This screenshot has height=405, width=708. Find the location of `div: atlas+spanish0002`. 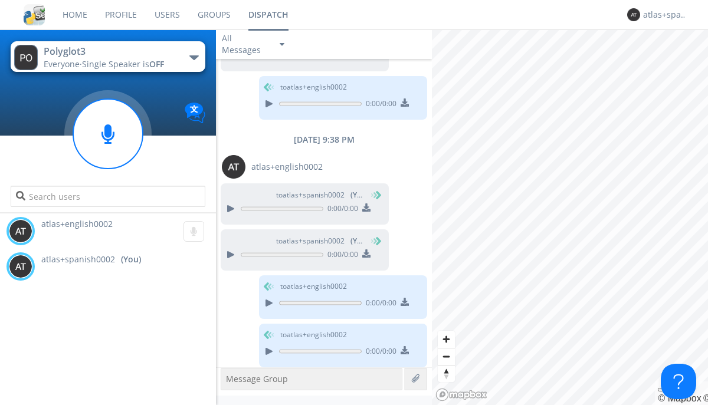

div: atlas+spanish0002 is located at coordinates (665, 15).